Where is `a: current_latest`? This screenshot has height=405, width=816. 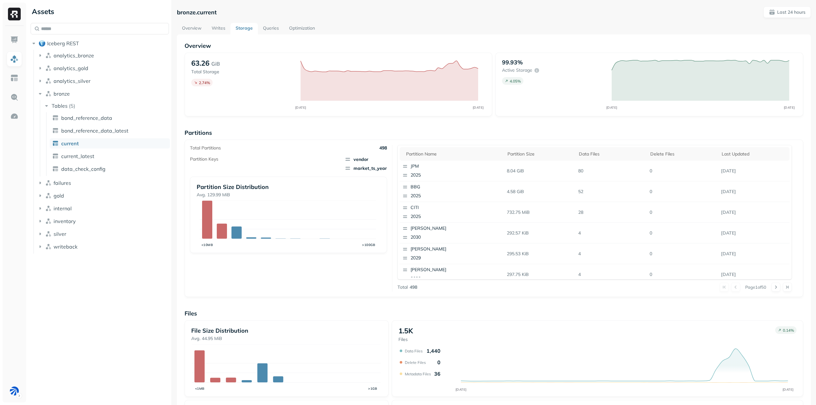 a: current_latest is located at coordinates (110, 156).